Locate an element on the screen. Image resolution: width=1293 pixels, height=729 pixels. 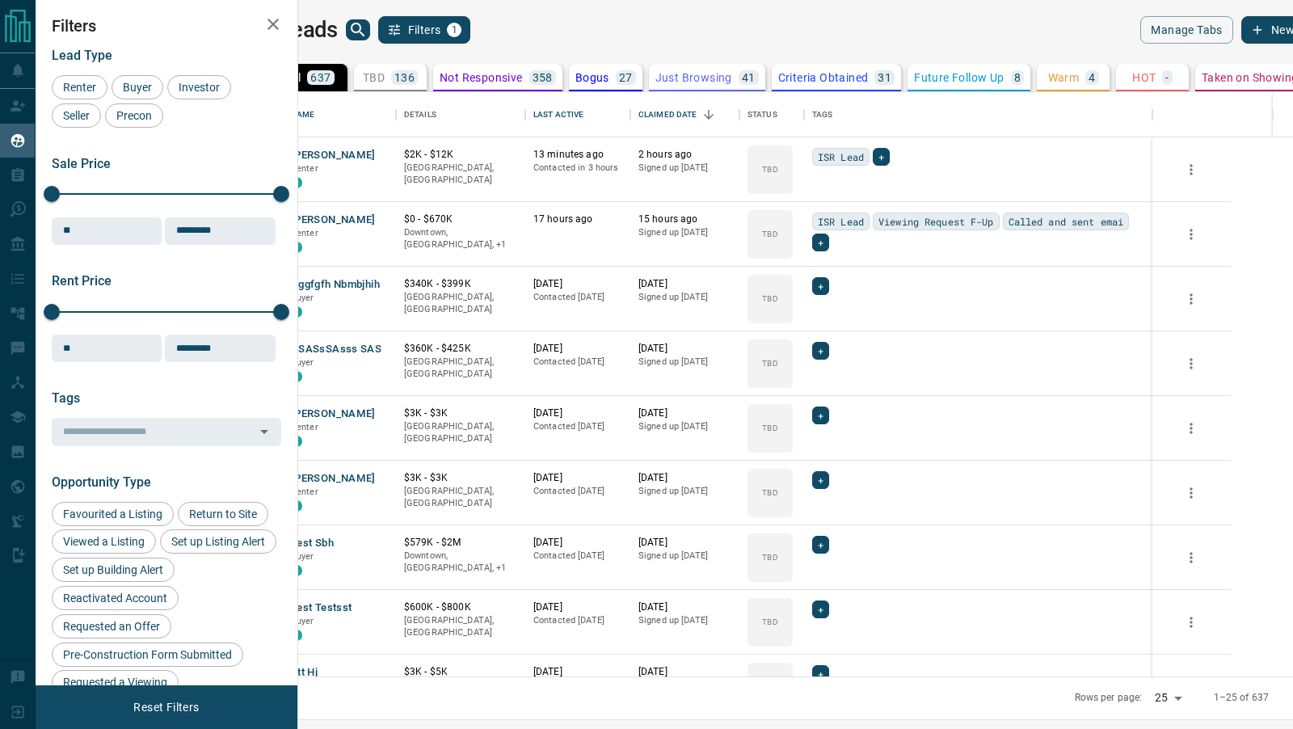
div: Investor is located at coordinates (199, 87).